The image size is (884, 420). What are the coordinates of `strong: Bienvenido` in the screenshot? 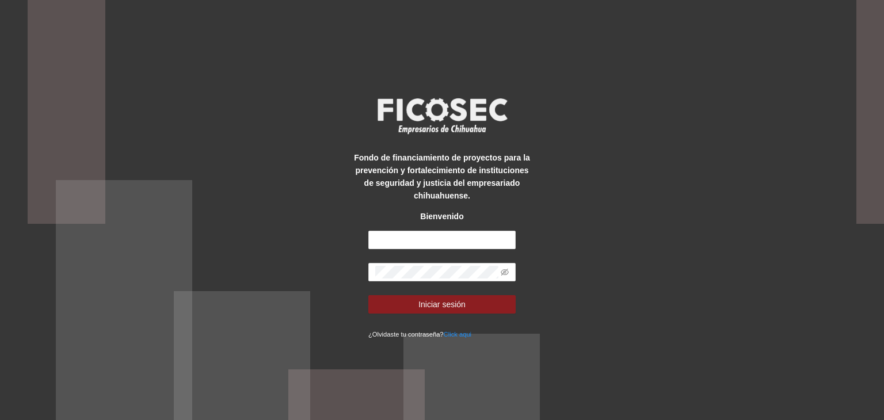 It's located at (441, 216).